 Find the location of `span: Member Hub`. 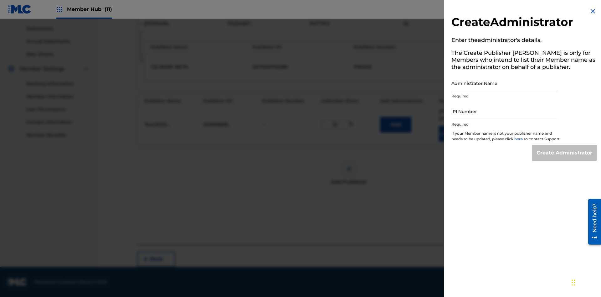

span: Member Hub is located at coordinates (89, 9).